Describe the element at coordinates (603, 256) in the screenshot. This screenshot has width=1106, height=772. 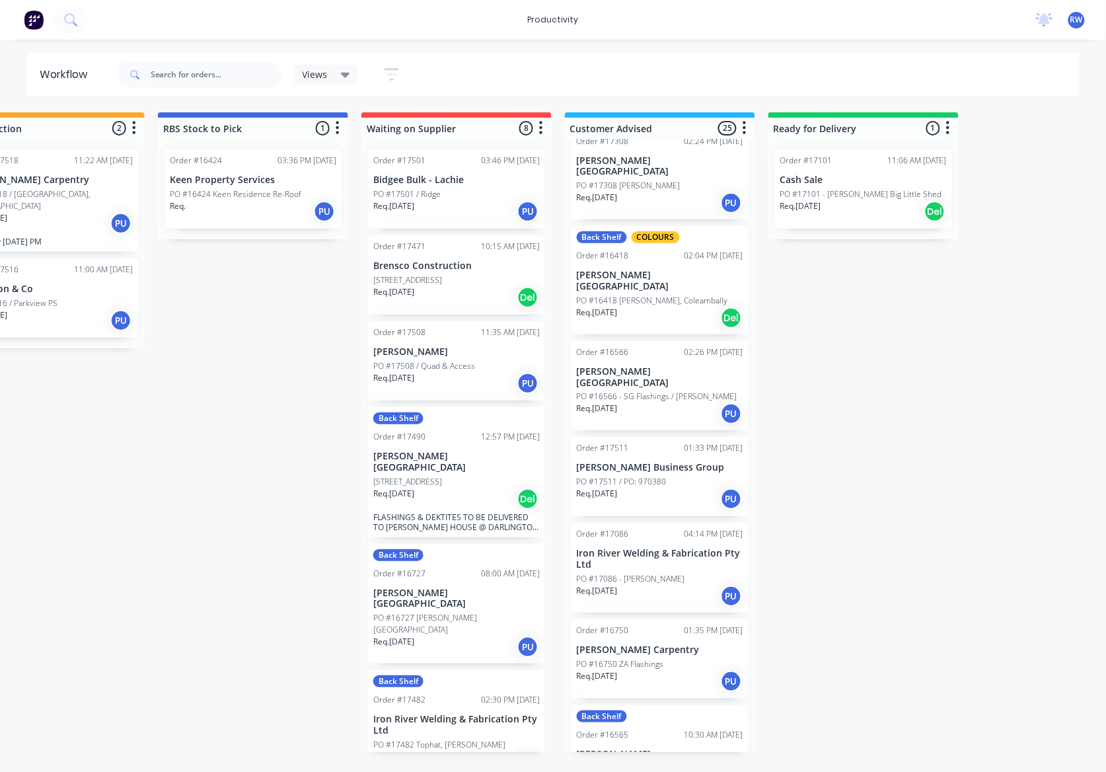
I see `div: Order #16418` at that location.